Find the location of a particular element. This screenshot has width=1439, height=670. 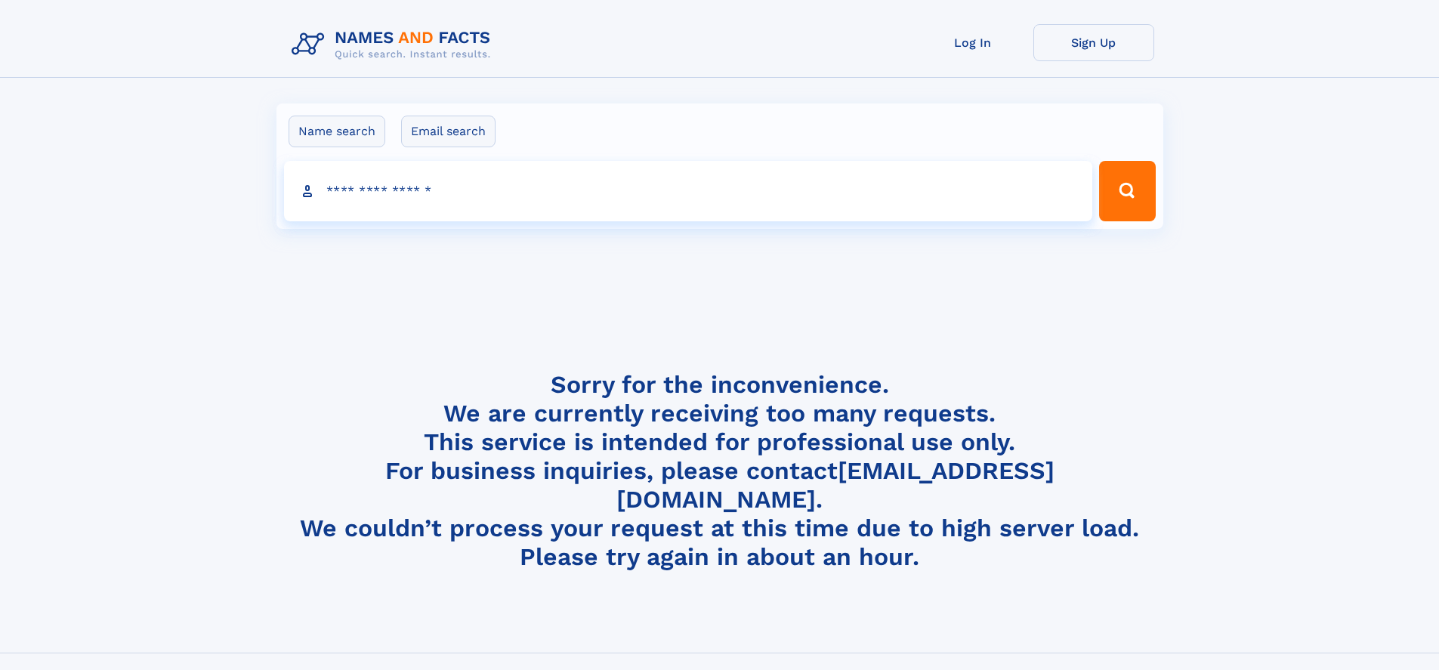

button: Search Button is located at coordinates (1127, 191).